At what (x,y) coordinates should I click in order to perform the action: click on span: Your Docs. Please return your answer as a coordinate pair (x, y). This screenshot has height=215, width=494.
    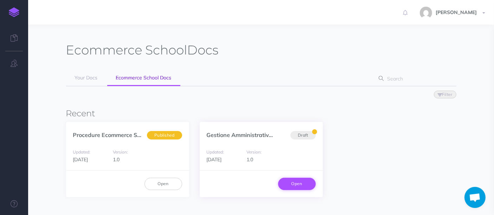
    Looking at the image, I should click on (86, 78).